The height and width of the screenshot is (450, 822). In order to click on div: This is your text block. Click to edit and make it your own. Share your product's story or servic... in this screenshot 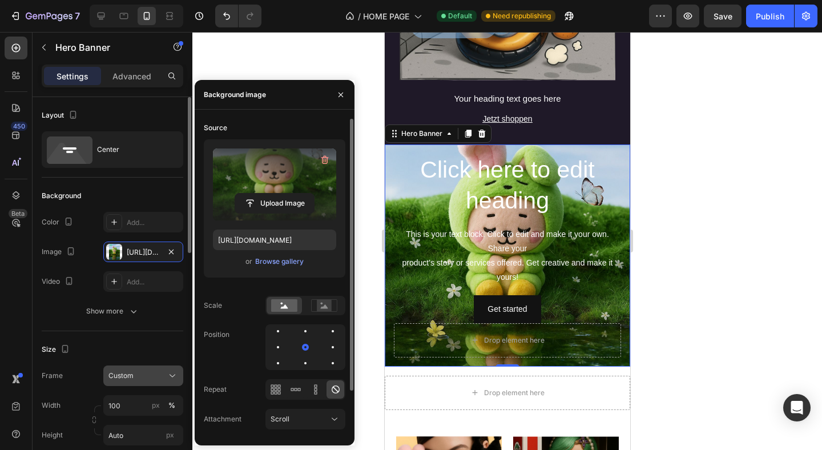, I will do `click(123, 224)`.